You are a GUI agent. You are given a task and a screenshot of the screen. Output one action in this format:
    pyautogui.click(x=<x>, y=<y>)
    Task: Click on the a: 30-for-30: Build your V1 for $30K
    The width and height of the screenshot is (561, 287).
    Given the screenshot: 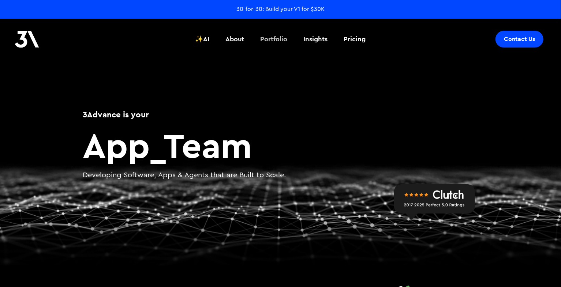 What is the action you would take?
    pyautogui.click(x=280, y=9)
    